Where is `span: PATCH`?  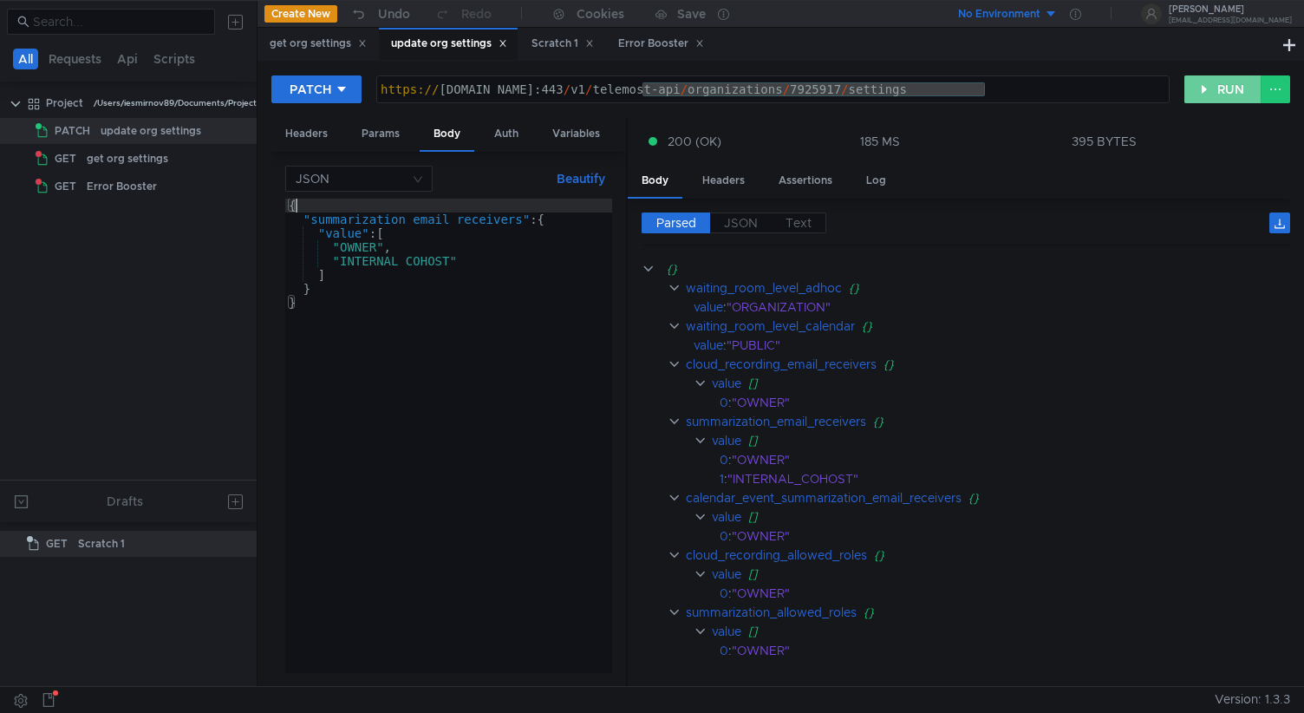
span: PATCH is located at coordinates (72, 131).